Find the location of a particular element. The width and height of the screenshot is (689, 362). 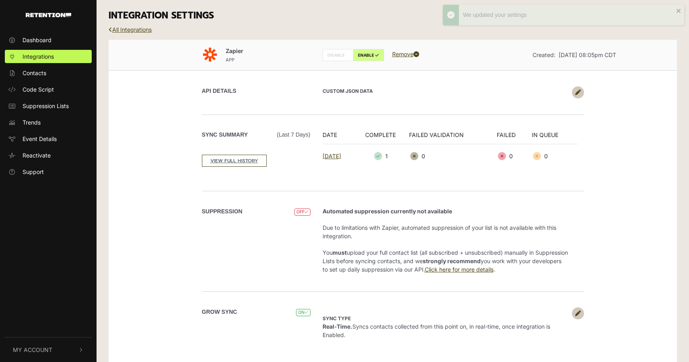

span: Syncs contacts collected from this point on, in real-time, once integration is Enabled. is located at coordinates (436, 326).